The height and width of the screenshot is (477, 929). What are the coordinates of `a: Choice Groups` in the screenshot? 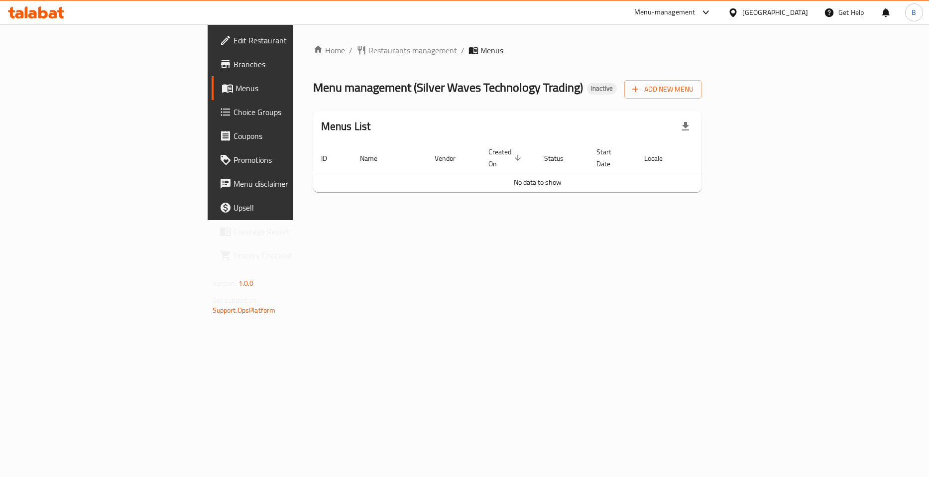 It's located at (287, 112).